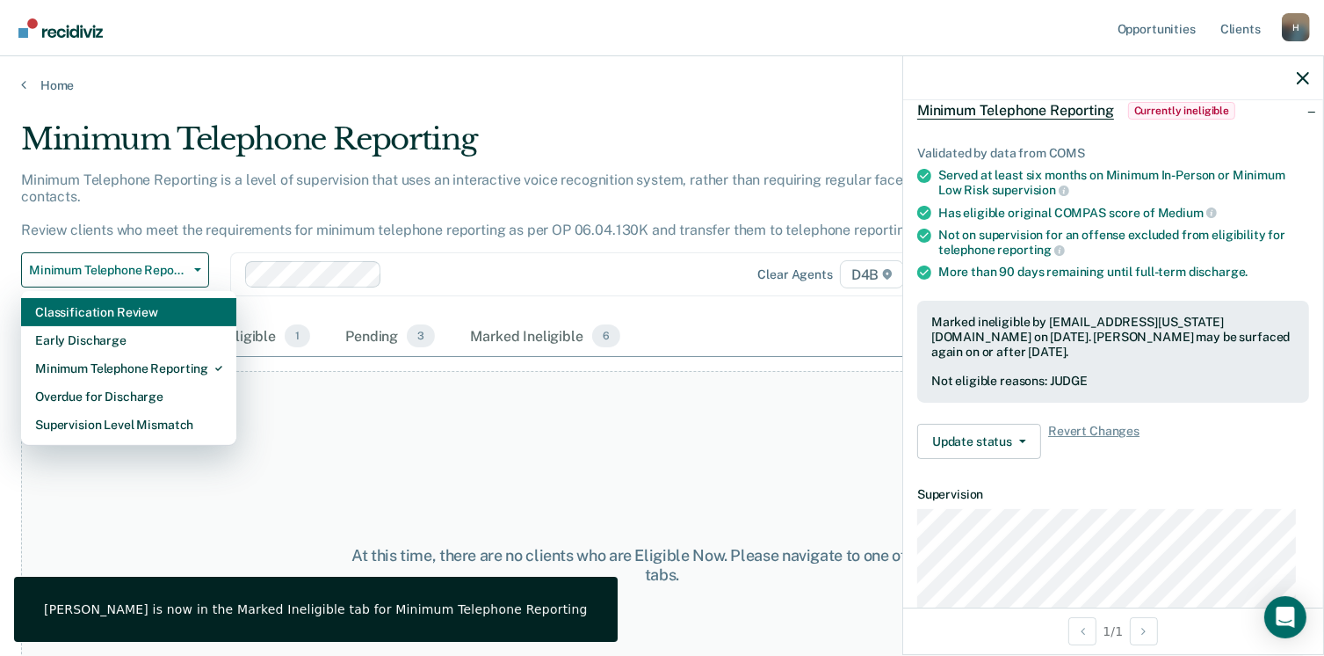 The height and width of the screenshot is (656, 1324). Describe the element at coordinates (1219, 272) in the screenshot. I see `span: discharge.` at that location.